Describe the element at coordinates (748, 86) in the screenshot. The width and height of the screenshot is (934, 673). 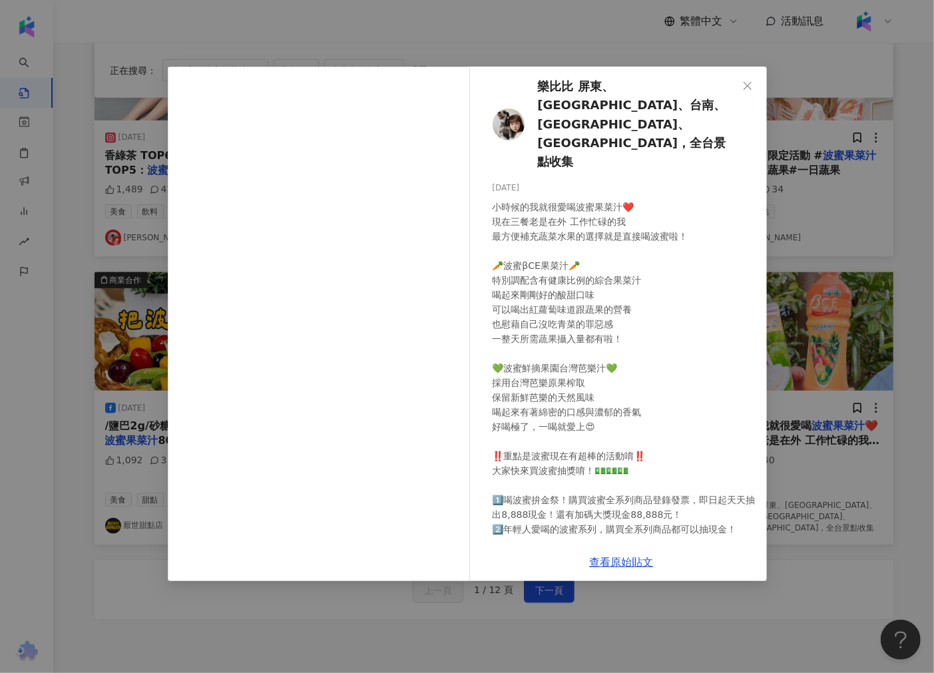
I see `button: Close` at that location.